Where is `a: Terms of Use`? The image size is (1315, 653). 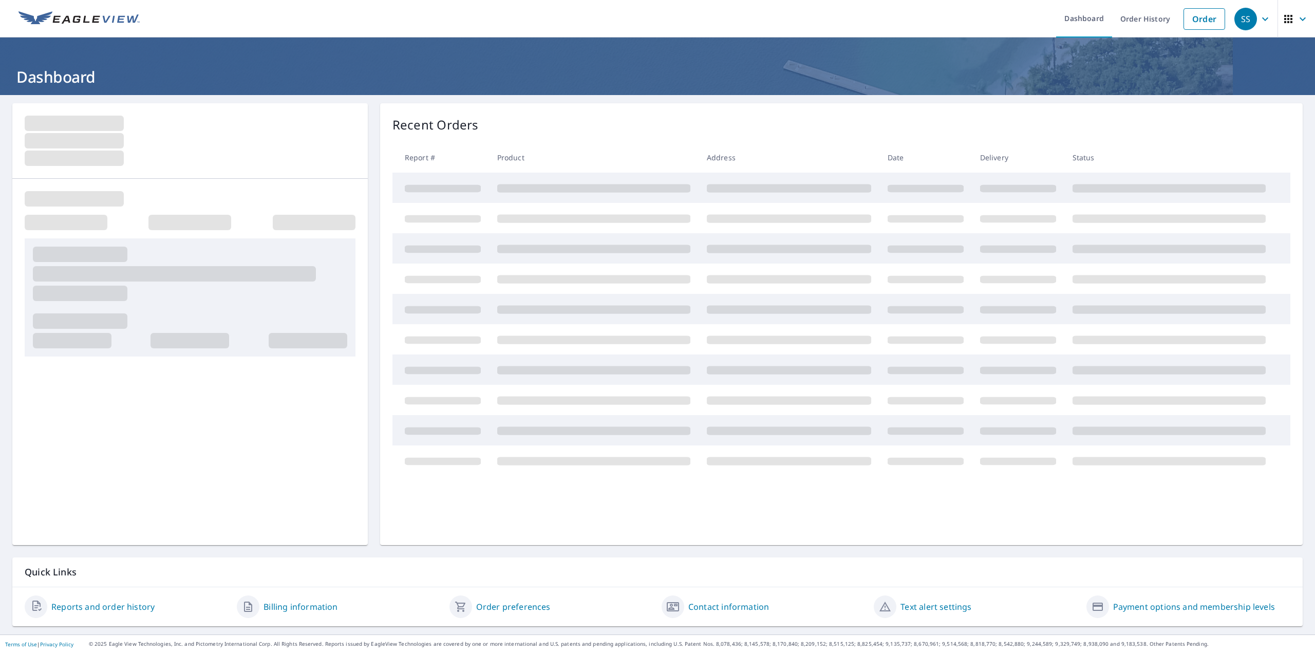 a: Terms of Use is located at coordinates (21, 644).